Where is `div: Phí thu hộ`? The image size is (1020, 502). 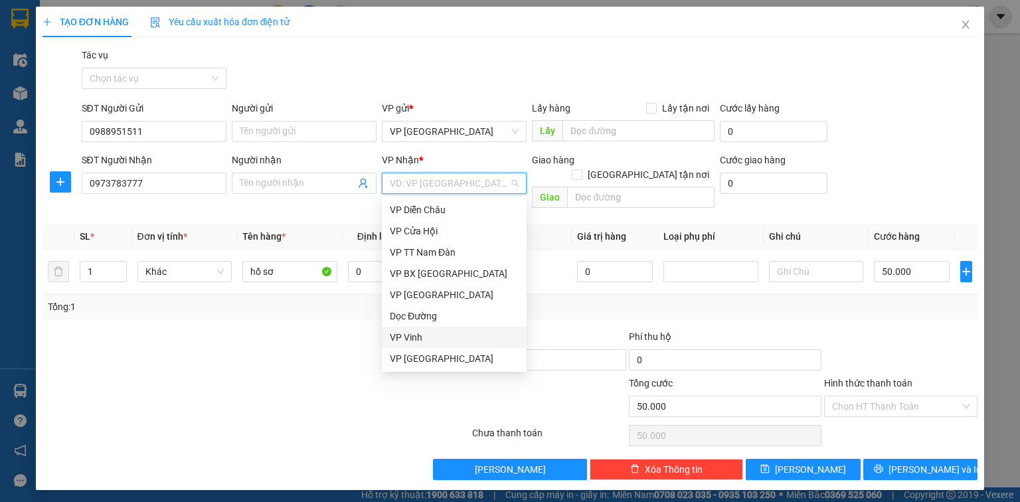
div: Phí thu hộ is located at coordinates (725, 339).